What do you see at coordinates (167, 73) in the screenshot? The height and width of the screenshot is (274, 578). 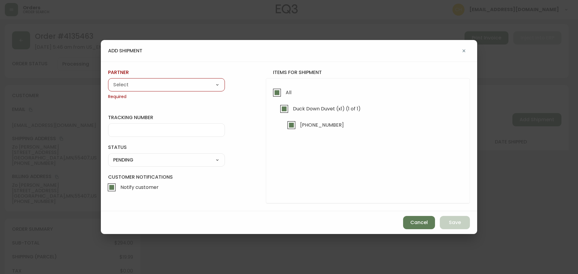 I see `label: partner` at bounding box center [167, 73].